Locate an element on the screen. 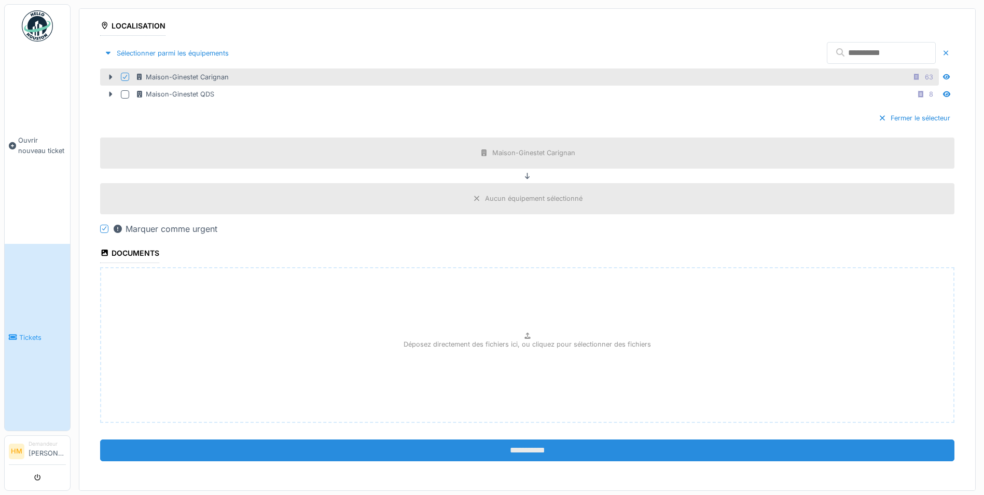 Image resolution: width=984 pixels, height=495 pixels. div: Maison-Ginestet QDS is located at coordinates (175, 94).